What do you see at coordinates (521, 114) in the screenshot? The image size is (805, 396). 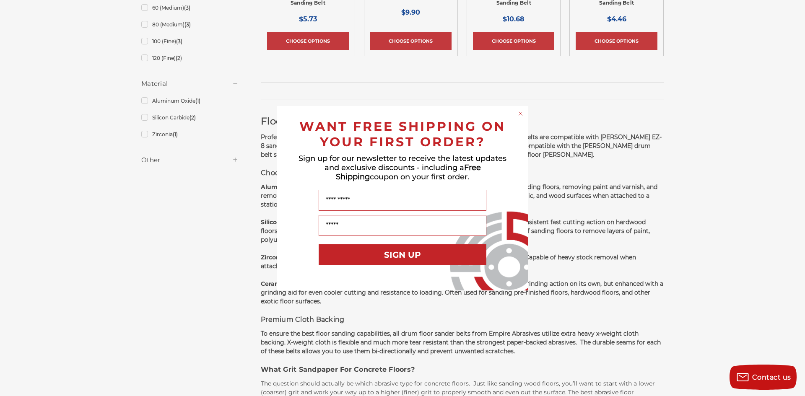 I see `button: Close dialog` at bounding box center [521, 114].